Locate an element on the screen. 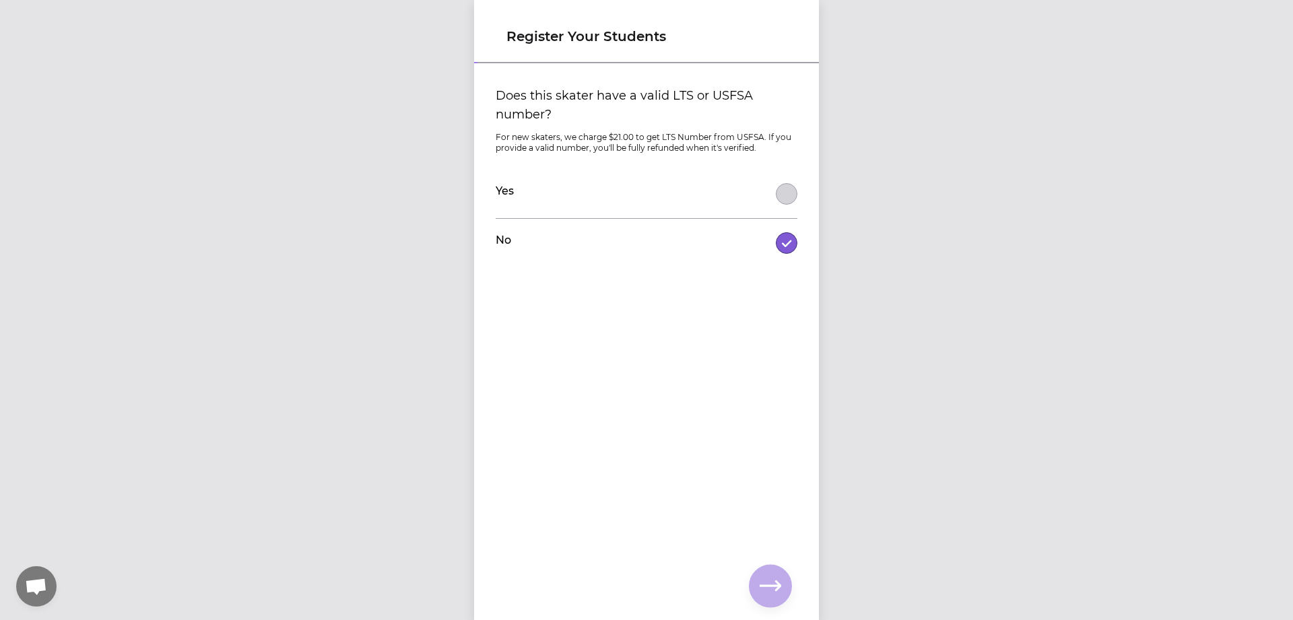  a: Open chat is located at coordinates (36, 586).